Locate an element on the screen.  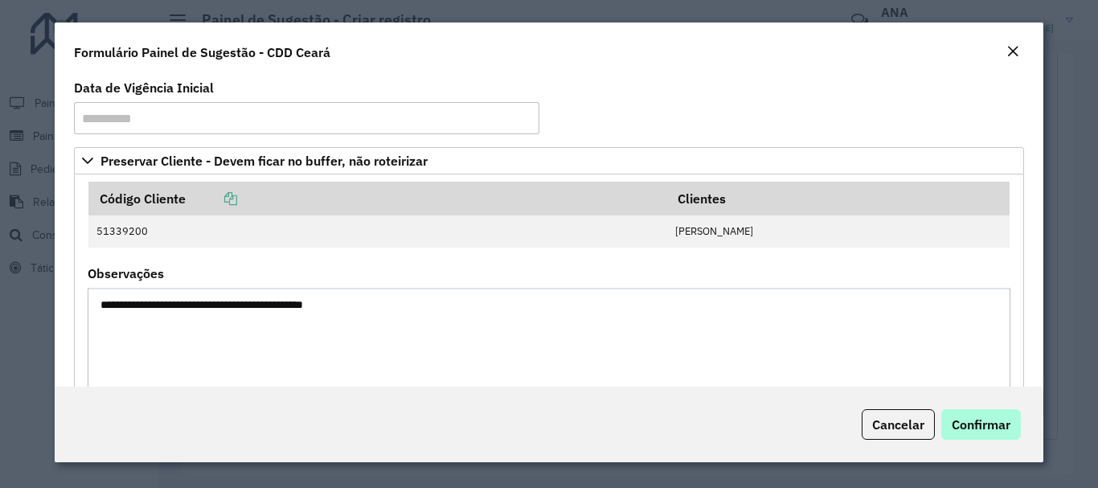
span: Preservar Cliente - Devem ficar no buffer, não roteirizar is located at coordinates (264, 161).